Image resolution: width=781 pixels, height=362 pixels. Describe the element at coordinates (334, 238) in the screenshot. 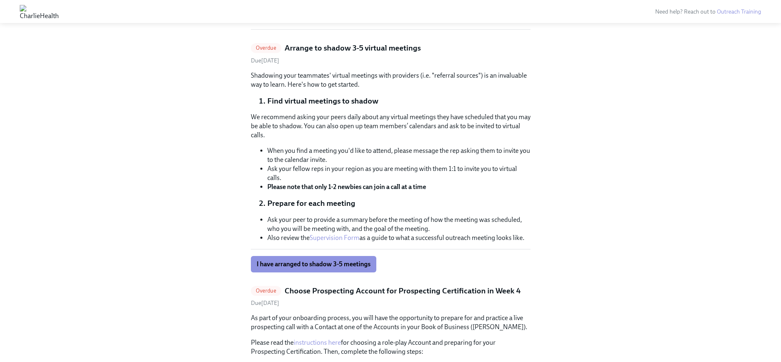

I see `a: Supervision Form` at that location.